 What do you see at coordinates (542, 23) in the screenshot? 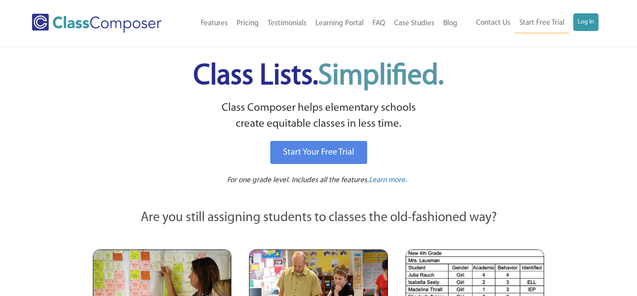
I see `a: Start Free Trial` at bounding box center [542, 23].